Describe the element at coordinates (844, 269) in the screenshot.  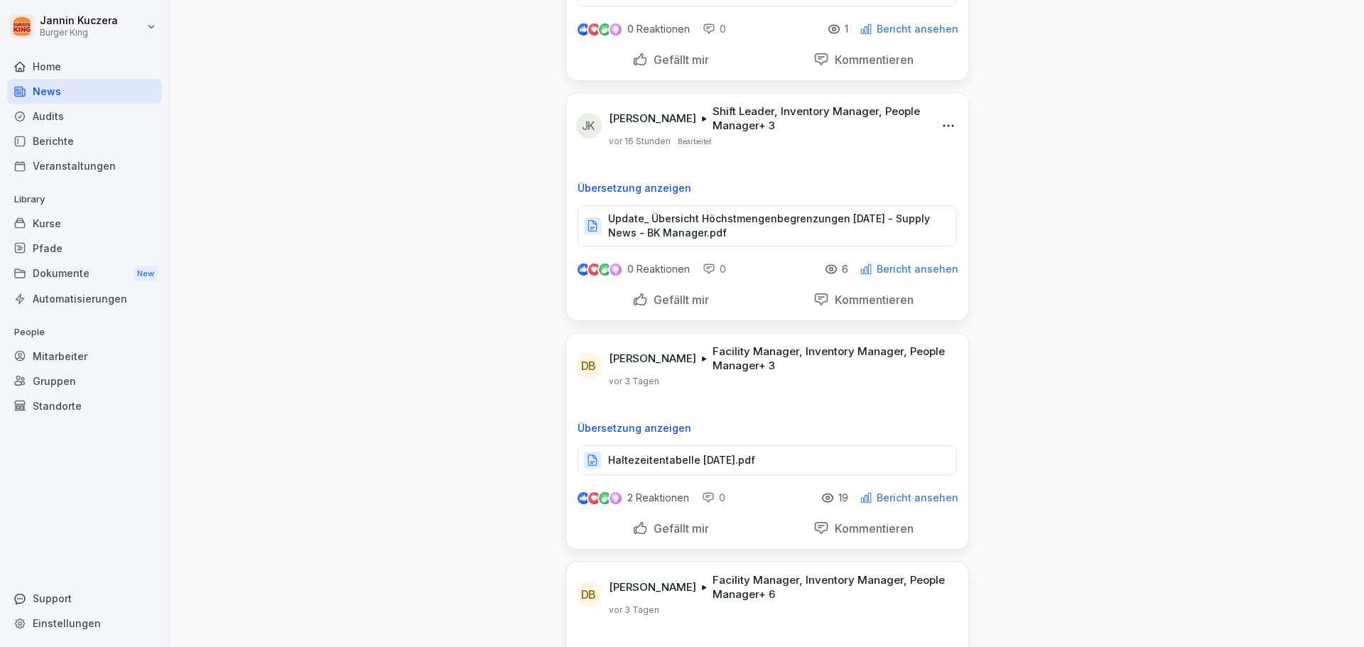
I see `p: 6` at that location.